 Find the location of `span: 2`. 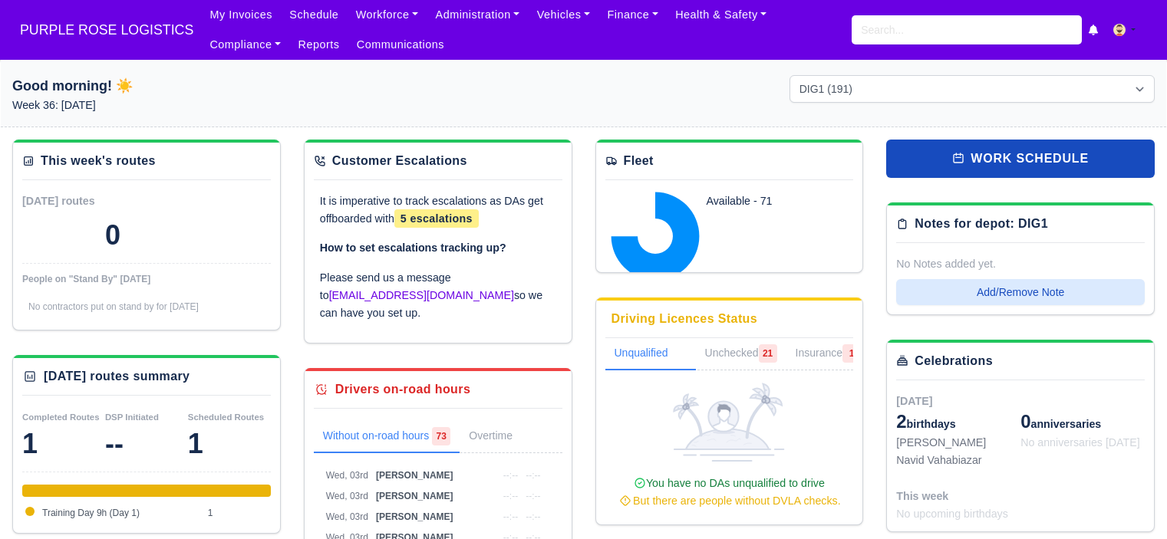

span: 2 is located at coordinates (901, 421).